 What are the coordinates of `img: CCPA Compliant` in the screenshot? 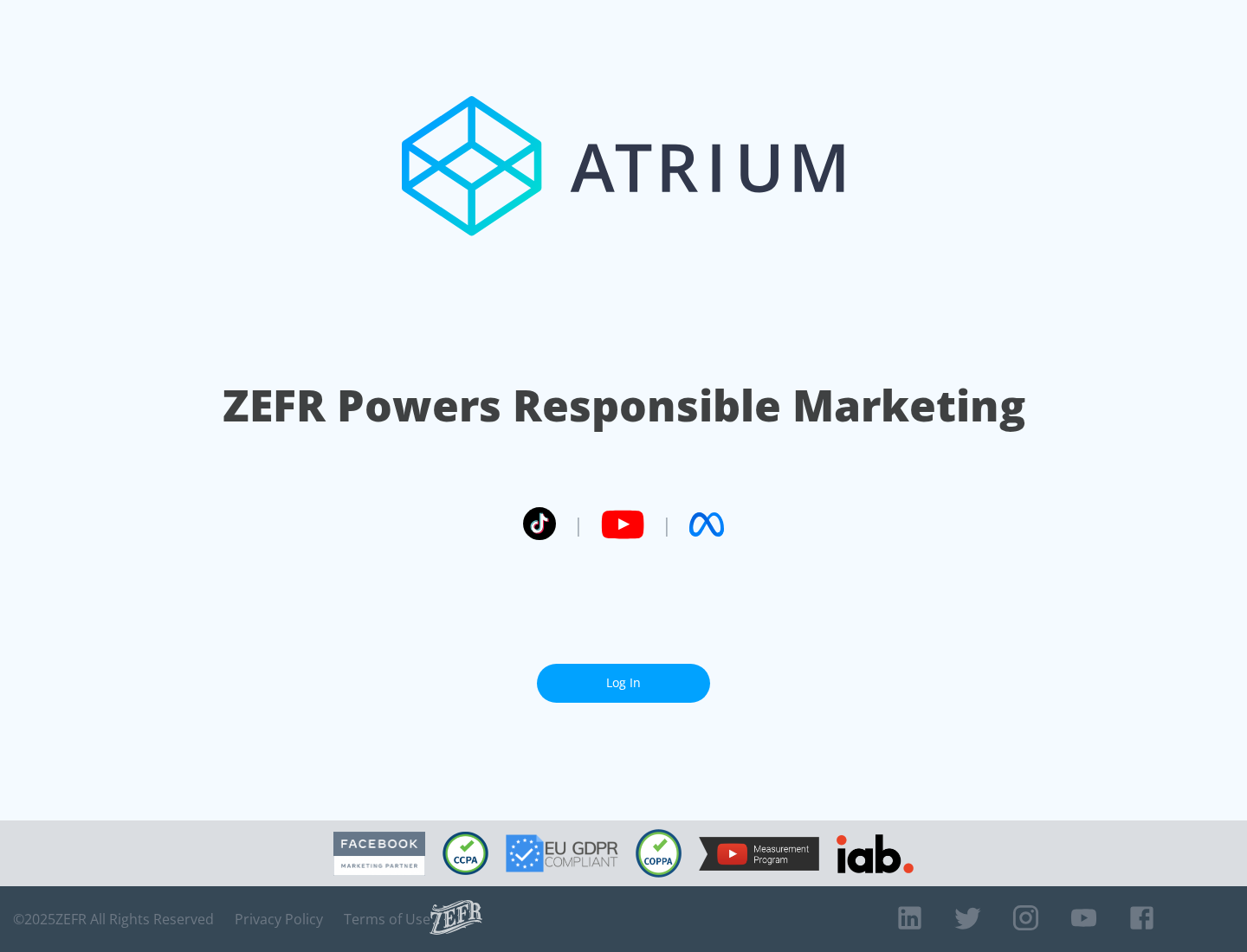 It's located at (465, 854).